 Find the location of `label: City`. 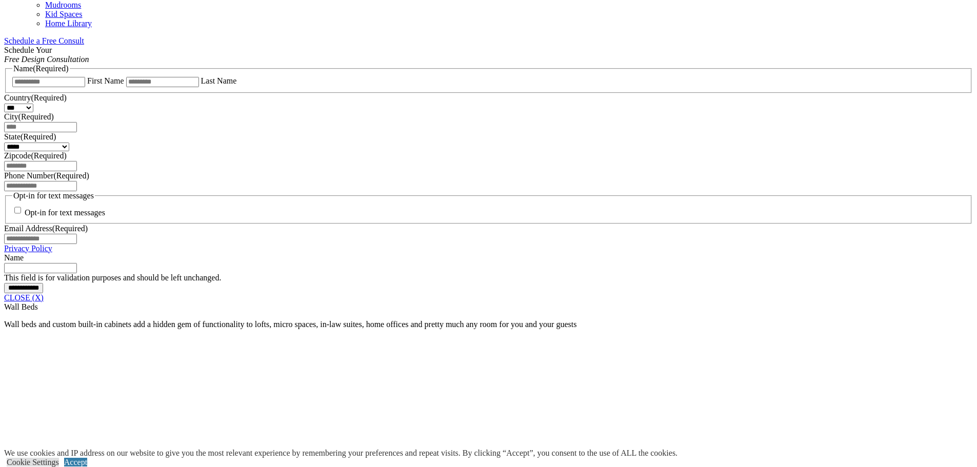

label: City is located at coordinates (29, 116).